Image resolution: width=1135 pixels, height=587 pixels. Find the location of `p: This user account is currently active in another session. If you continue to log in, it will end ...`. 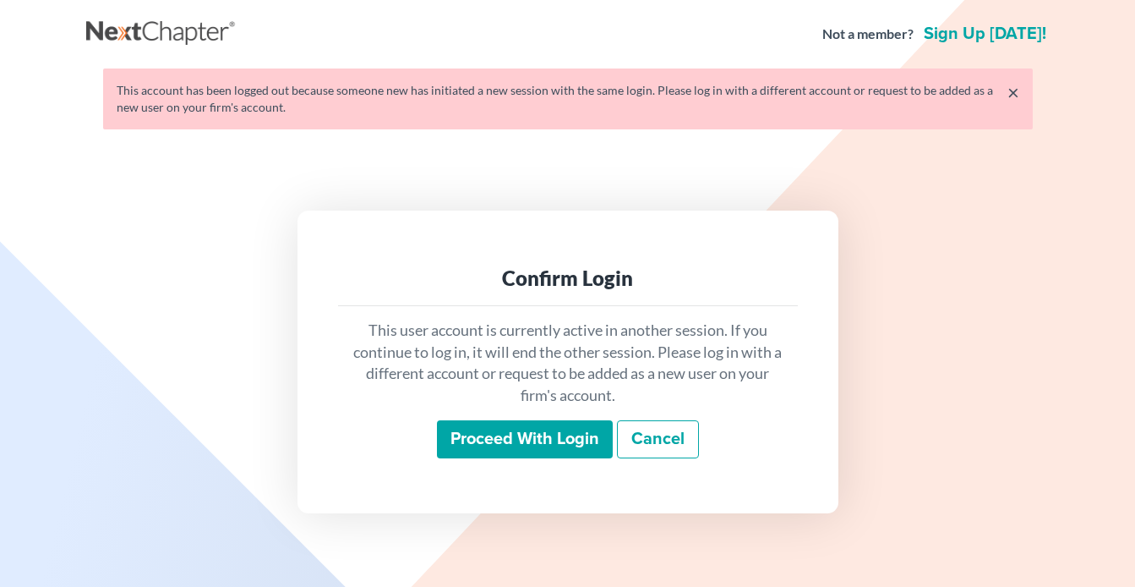

p: This user account is currently active in another session. If you continue to log in, it will end ... is located at coordinates (568, 363).